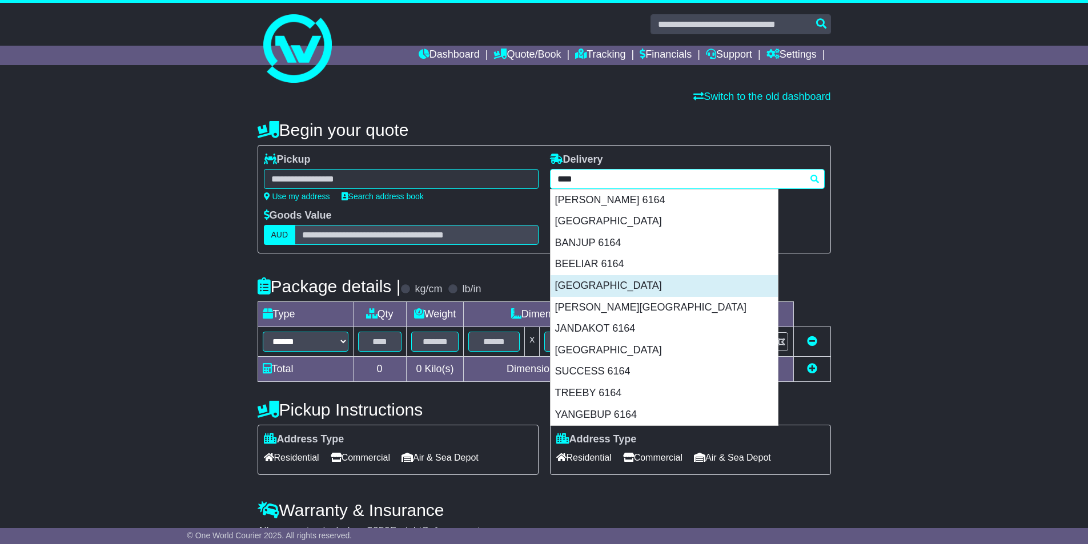 This screenshot has width=1088, height=544. What do you see at coordinates (305, 369) in the screenshot?
I see `td: Total` at bounding box center [305, 369].